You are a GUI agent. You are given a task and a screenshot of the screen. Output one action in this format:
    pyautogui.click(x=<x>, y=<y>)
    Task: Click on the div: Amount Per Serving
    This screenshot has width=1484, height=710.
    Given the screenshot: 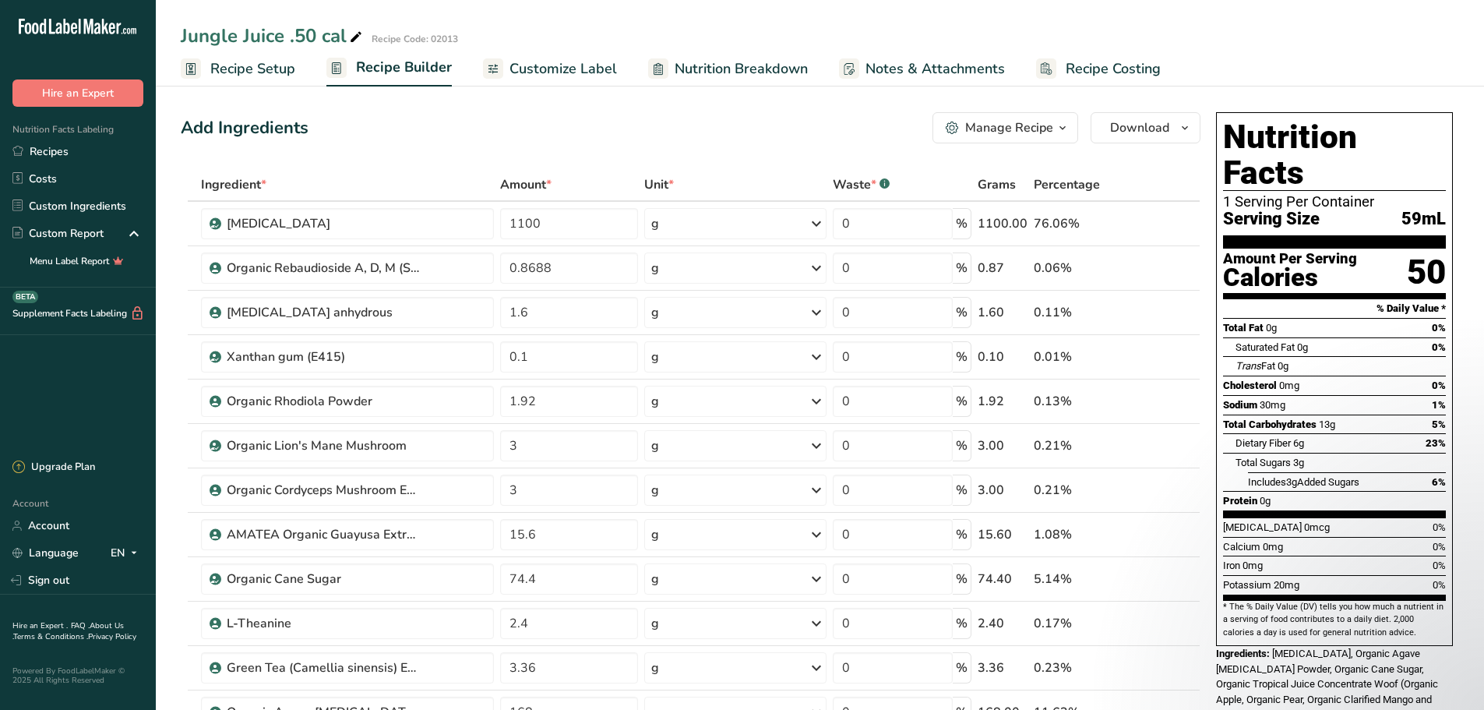 What is the action you would take?
    pyautogui.click(x=1290, y=259)
    